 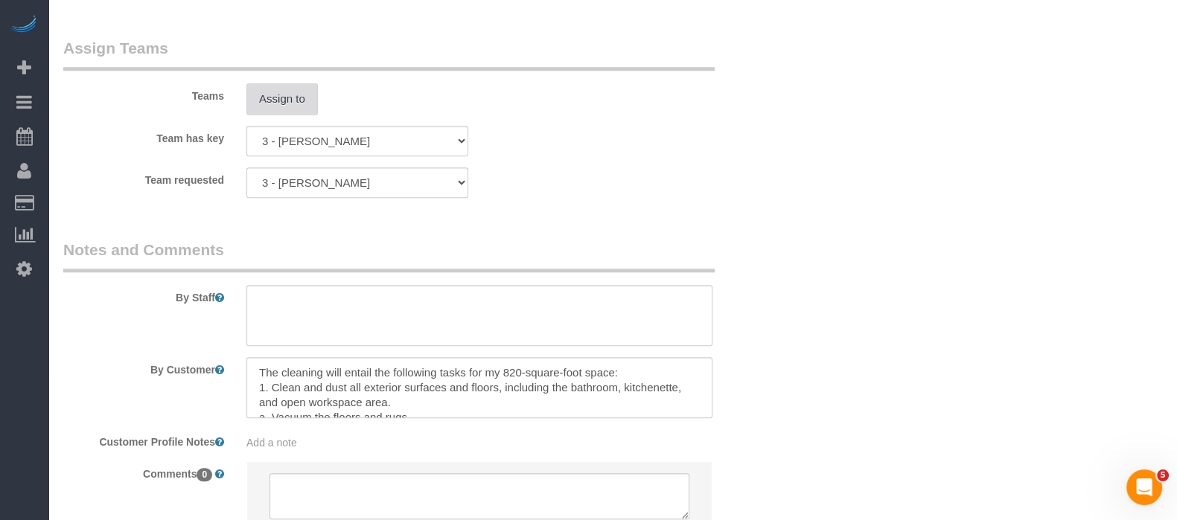 I want to click on label: By Customer, so click(x=144, y=367).